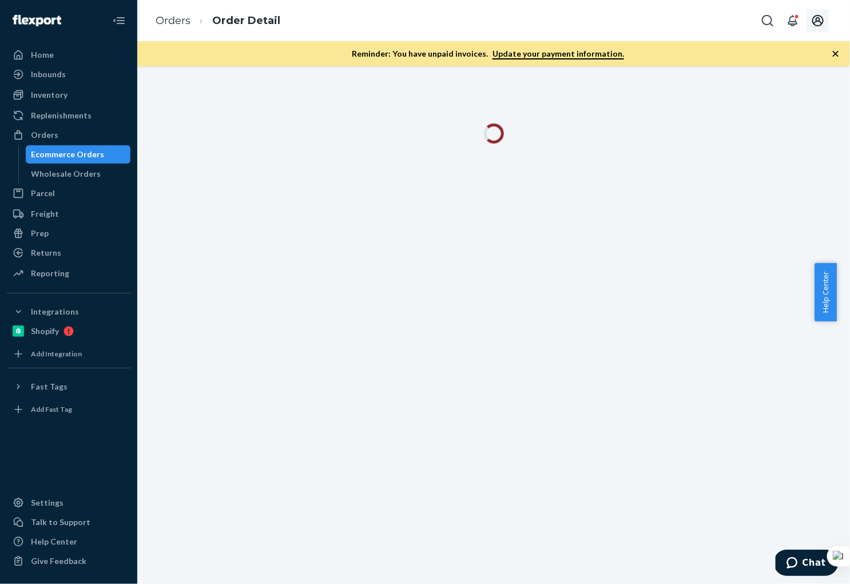 Image resolution: width=850 pixels, height=584 pixels. I want to click on div: Parcel, so click(43, 193).